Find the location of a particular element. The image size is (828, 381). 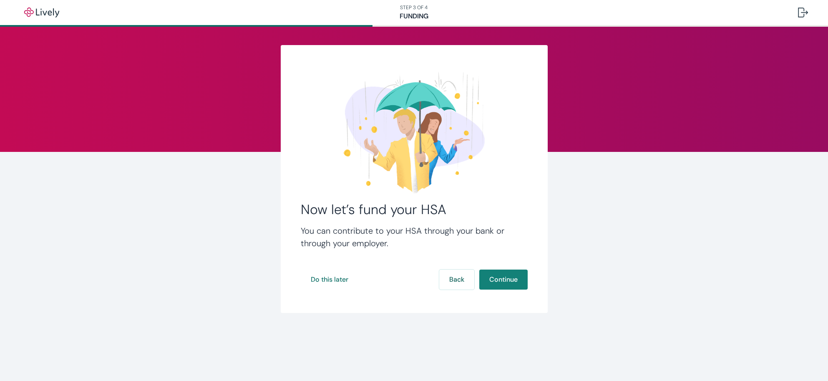

h4: You can contribute to your HSA through your bank or through your employer. is located at coordinates (414, 237).